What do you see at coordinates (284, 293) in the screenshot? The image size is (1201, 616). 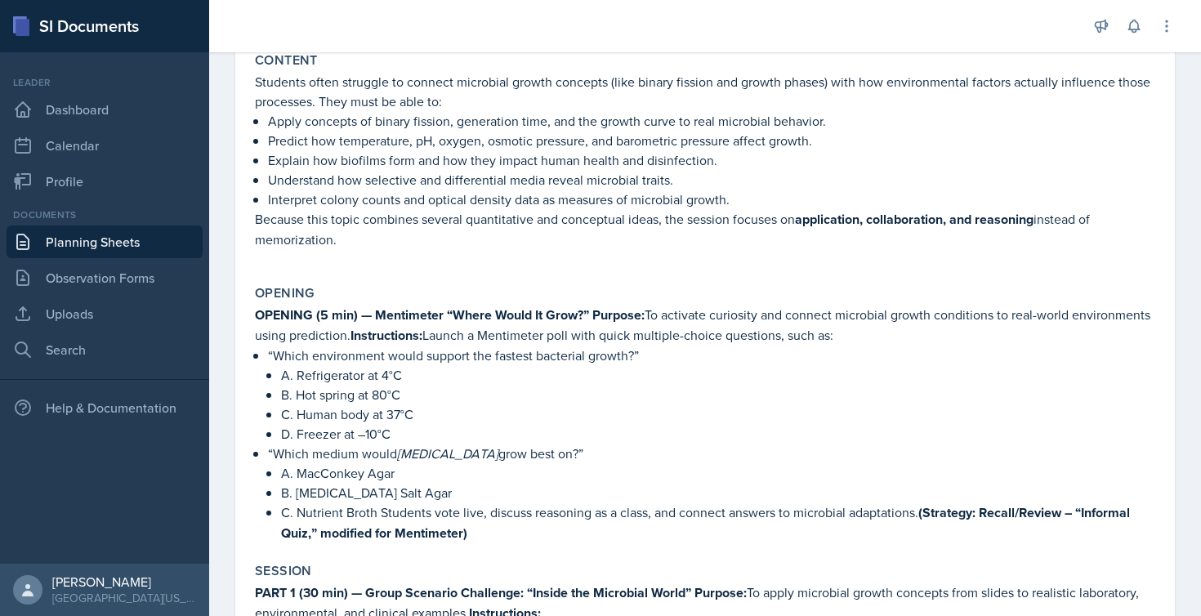 I see `label: Opening` at bounding box center [284, 293].